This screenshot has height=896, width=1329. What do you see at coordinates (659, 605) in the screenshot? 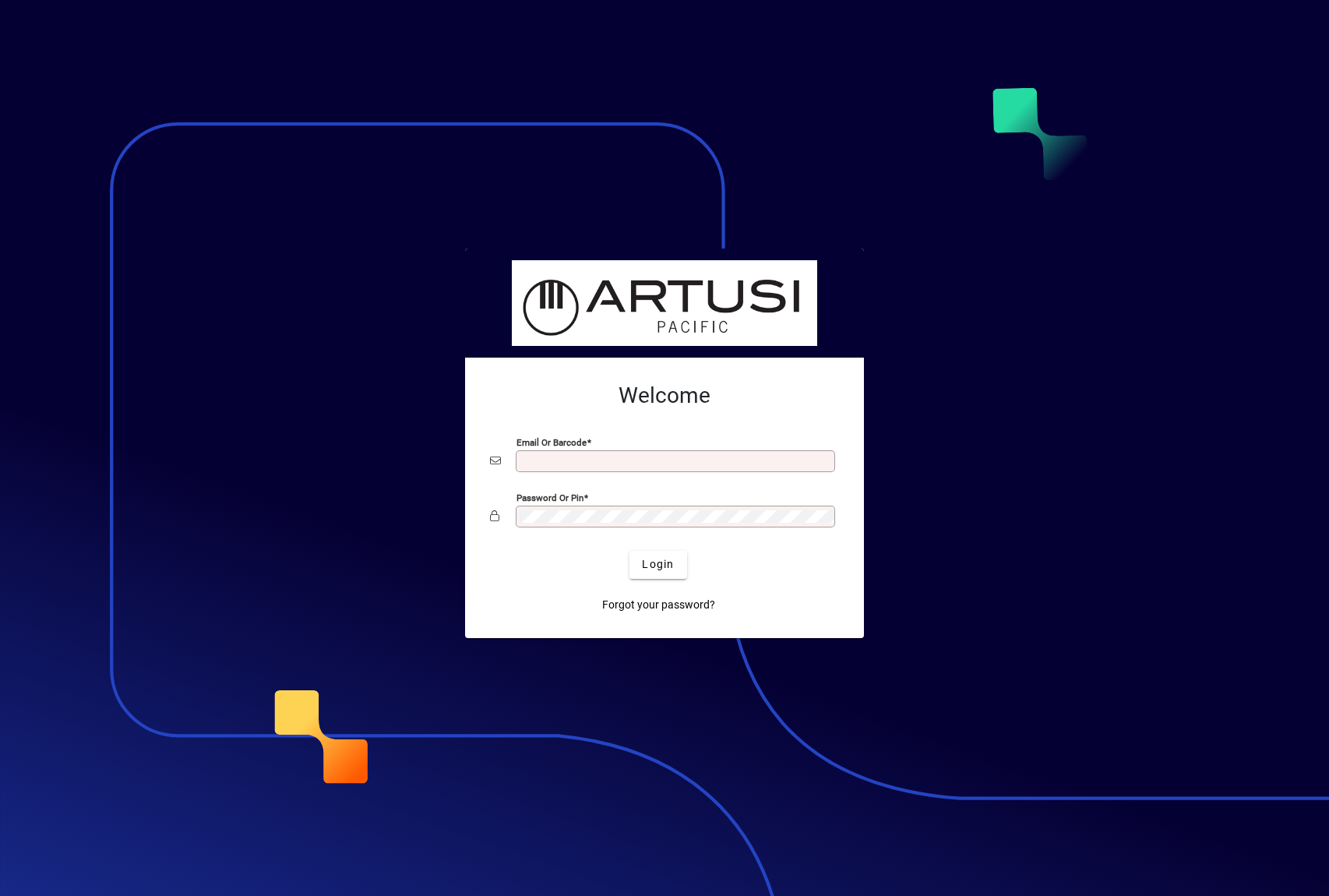
I see `a: Forgot your password?` at bounding box center [659, 605].